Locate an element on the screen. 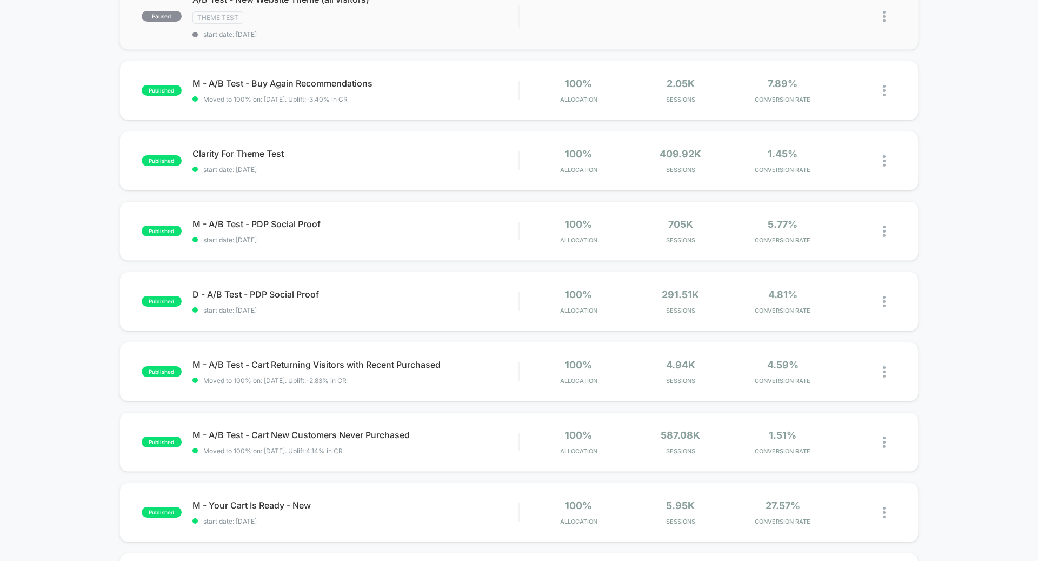  span: M - A/B Test - Buy Again Recommendations is located at coordinates (355, 83).